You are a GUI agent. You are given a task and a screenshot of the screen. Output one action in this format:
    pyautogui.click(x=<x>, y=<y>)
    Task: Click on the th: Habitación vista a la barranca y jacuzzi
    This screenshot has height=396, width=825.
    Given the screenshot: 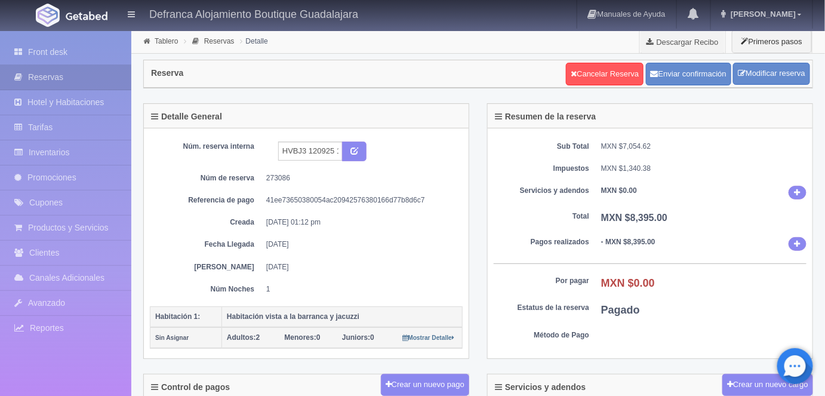 What is the action you would take?
    pyautogui.click(x=342, y=317)
    